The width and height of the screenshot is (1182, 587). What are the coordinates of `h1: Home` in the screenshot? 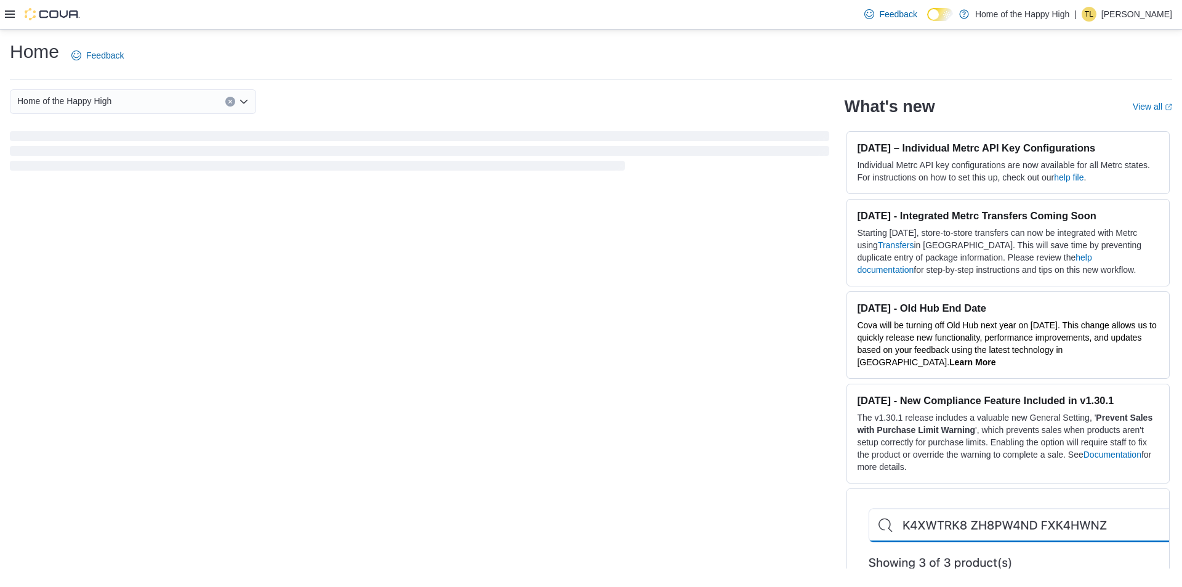 It's located at (34, 52).